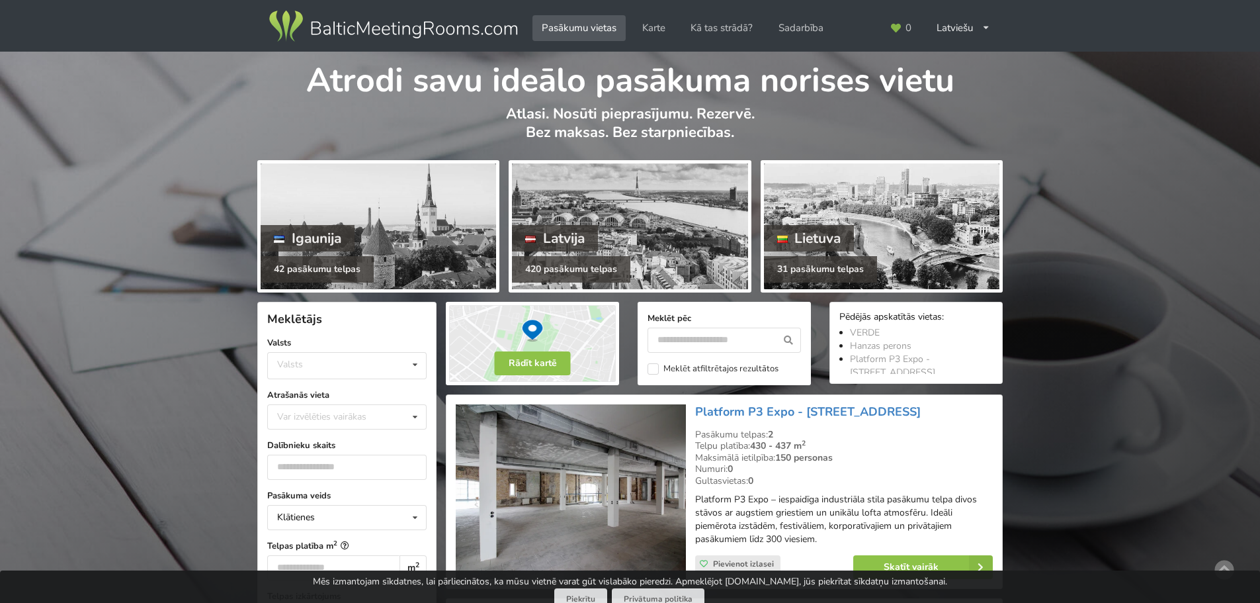  What do you see at coordinates (801, 28) in the screenshot?
I see `a: Sadarbība` at bounding box center [801, 28].